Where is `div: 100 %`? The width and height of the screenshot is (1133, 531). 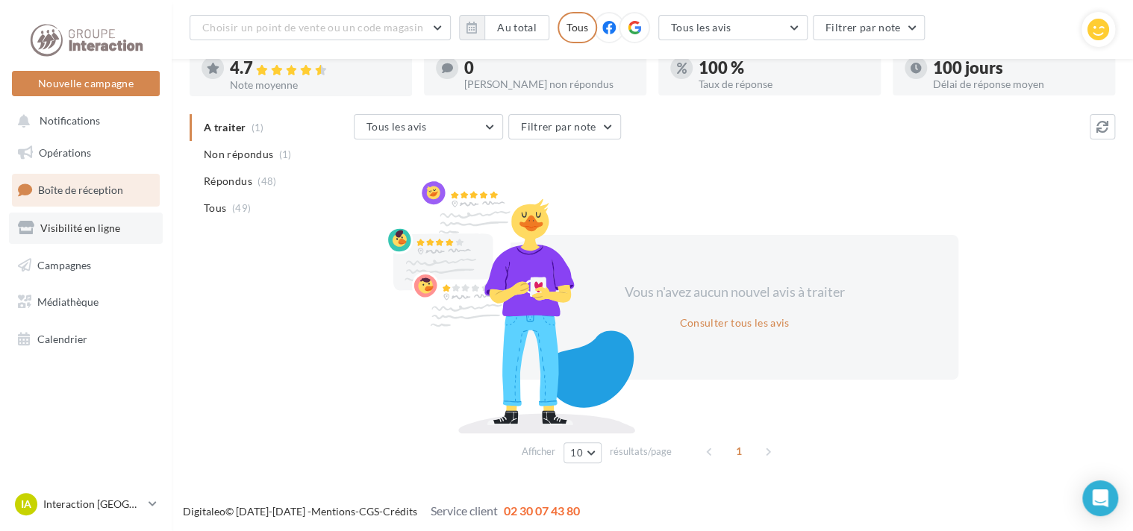
div: 100 % is located at coordinates (783, 68).